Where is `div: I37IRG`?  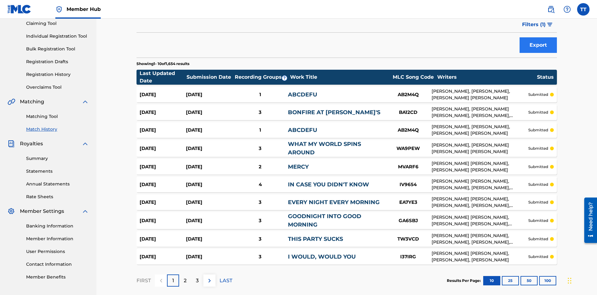 div: I37IRG is located at coordinates (408, 257).